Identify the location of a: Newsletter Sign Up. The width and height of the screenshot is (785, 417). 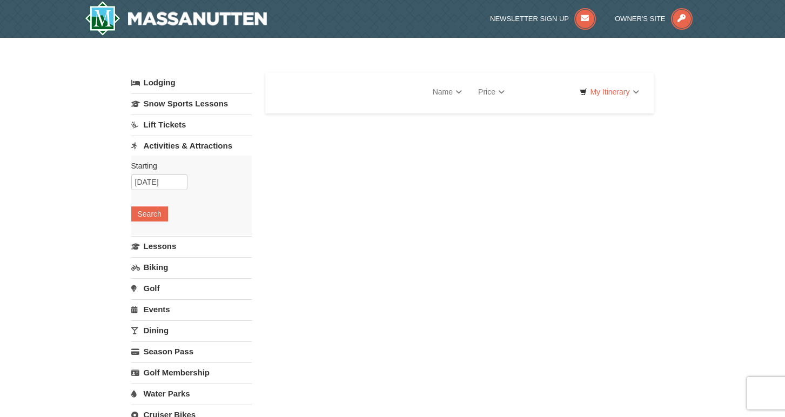
(543, 18).